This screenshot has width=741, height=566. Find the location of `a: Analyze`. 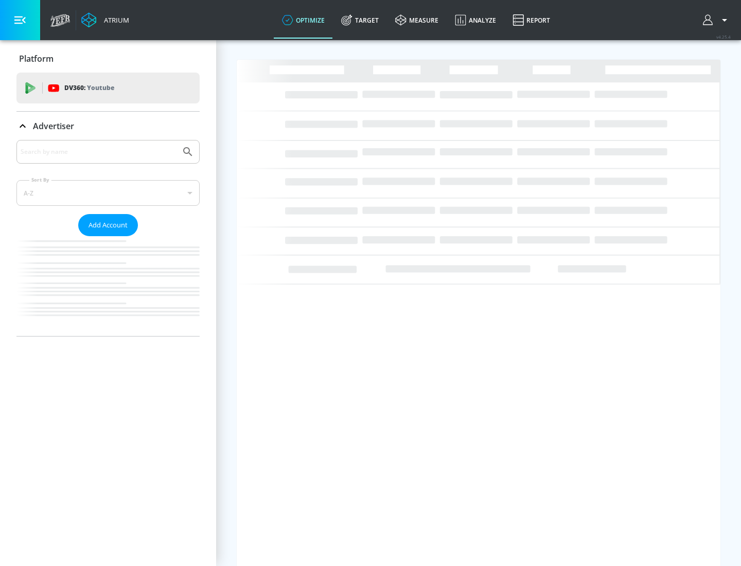

a: Analyze is located at coordinates (476, 20).